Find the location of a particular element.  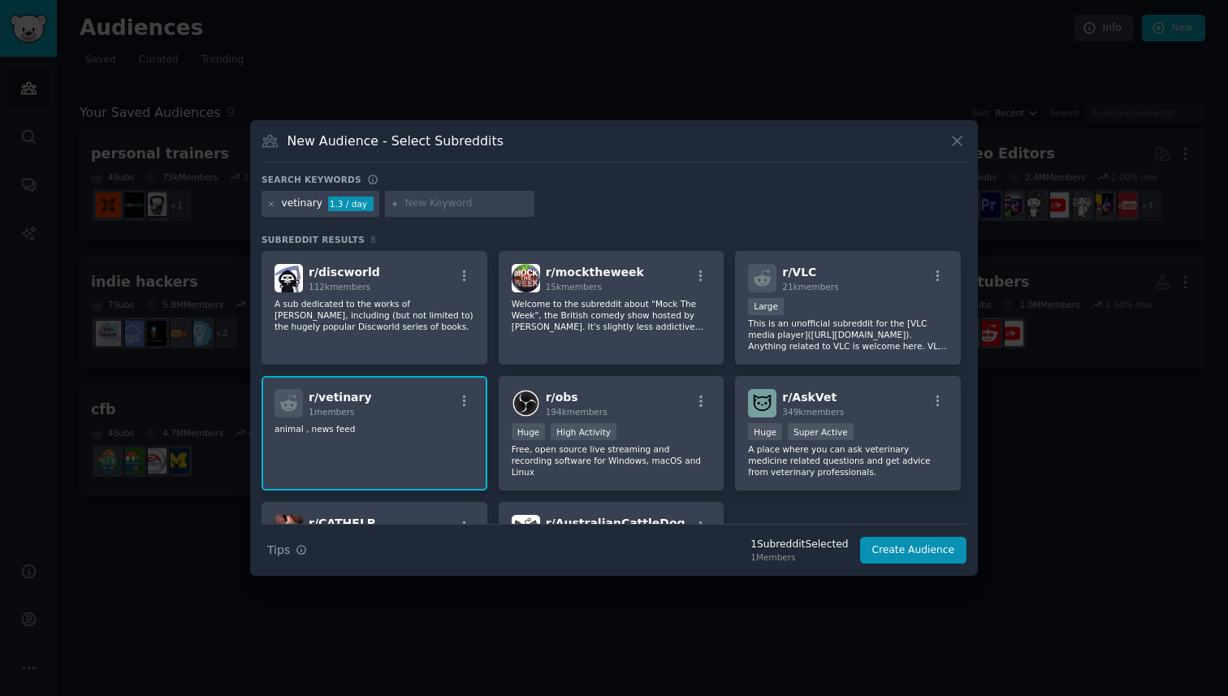

span: r/ AustralianCattleDog is located at coordinates (616, 523).